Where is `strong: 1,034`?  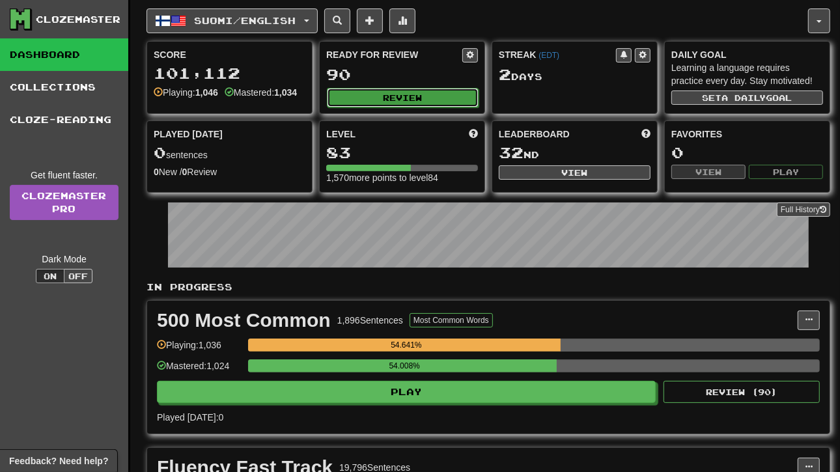
strong: 1,034 is located at coordinates (285, 92).